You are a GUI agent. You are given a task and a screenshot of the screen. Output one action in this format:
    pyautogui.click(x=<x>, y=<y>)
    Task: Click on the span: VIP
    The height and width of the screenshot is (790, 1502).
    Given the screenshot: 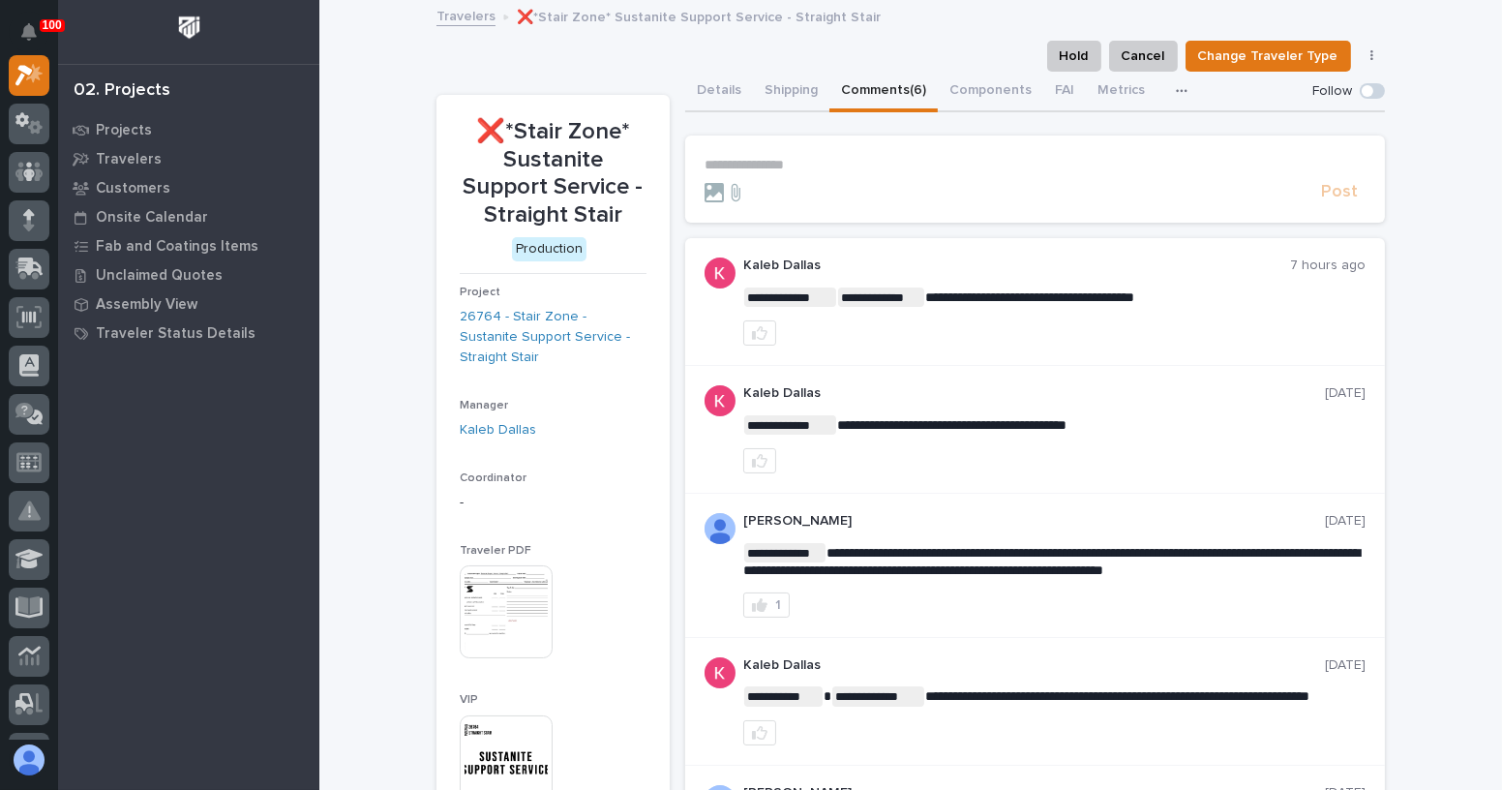 What is the action you would take?
    pyautogui.click(x=468, y=700)
    